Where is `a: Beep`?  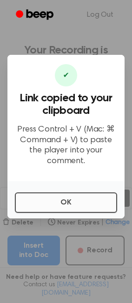 a: Beep is located at coordinates (35, 15).